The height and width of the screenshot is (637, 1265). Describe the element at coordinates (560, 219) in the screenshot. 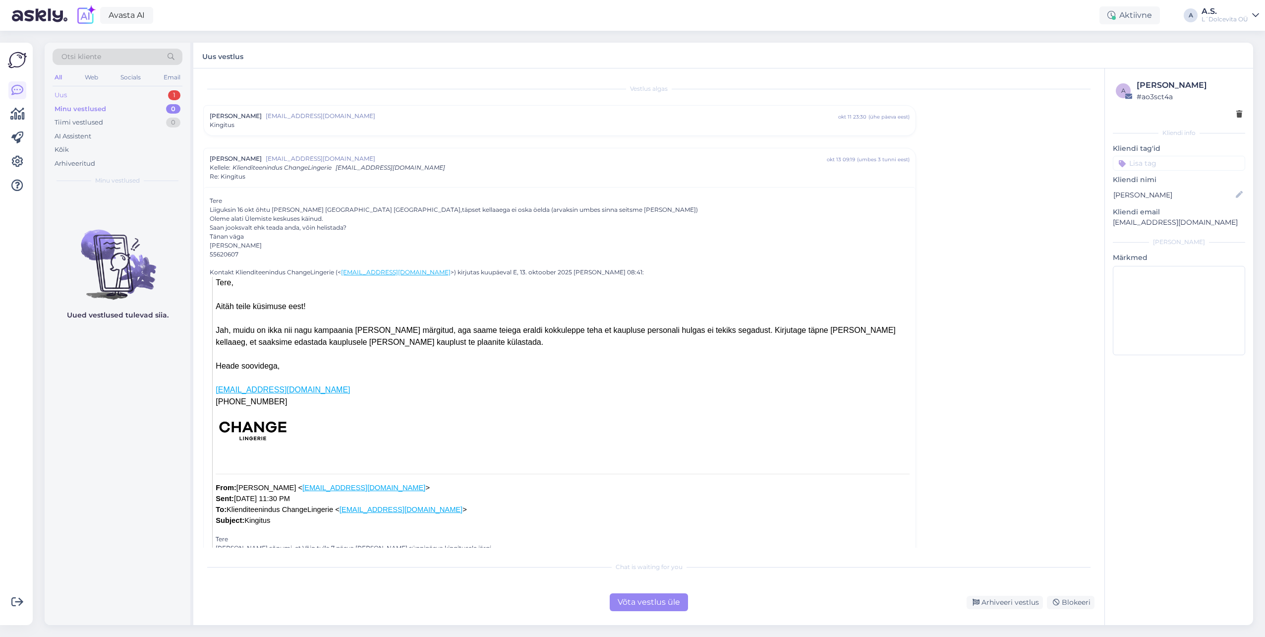

I see `div: Oleme alati Ülemiste keskuses käinud.` at that location.